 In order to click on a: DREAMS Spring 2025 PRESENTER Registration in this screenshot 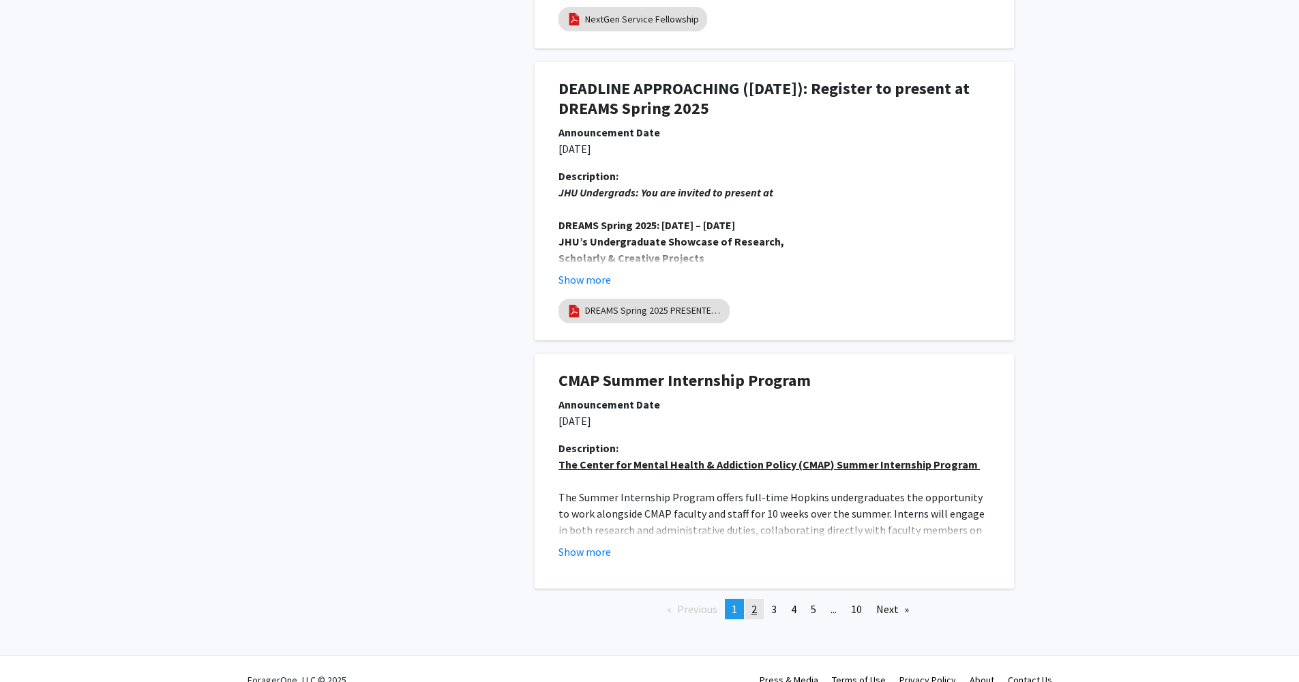, I will do `click(653, 310)`.